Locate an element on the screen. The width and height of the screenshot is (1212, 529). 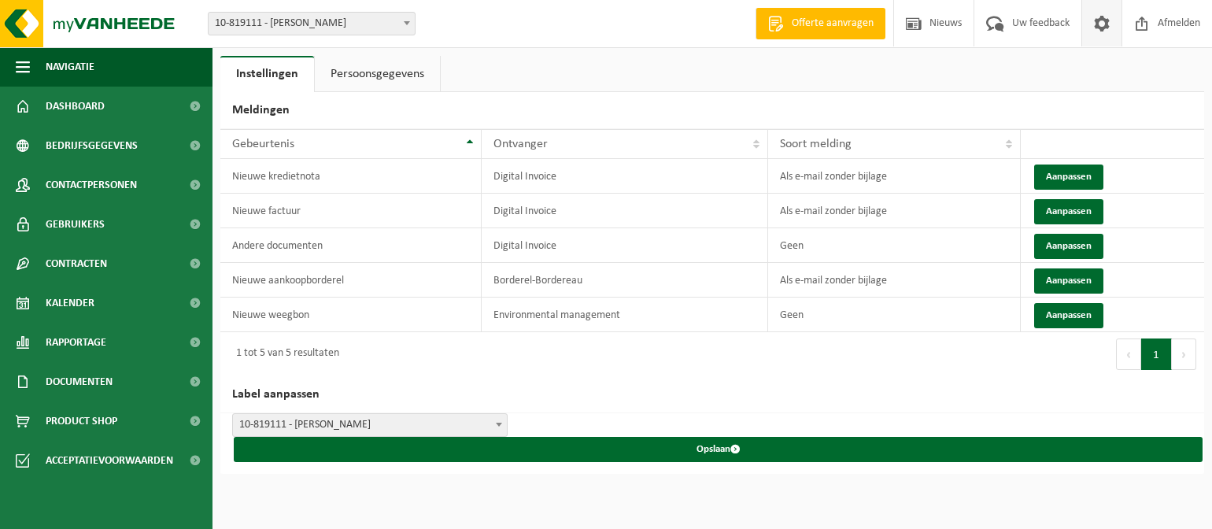
button: Next is located at coordinates (1184, 354).